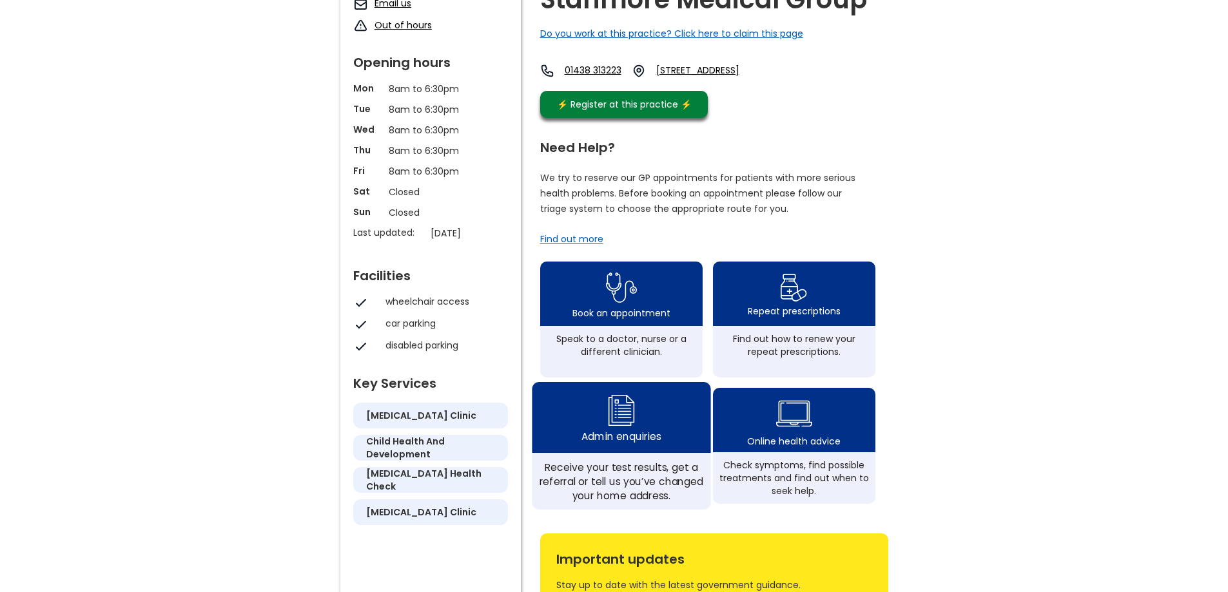 The width and height of the screenshot is (1228, 592). I want to click on p: Thu, so click(367, 150).